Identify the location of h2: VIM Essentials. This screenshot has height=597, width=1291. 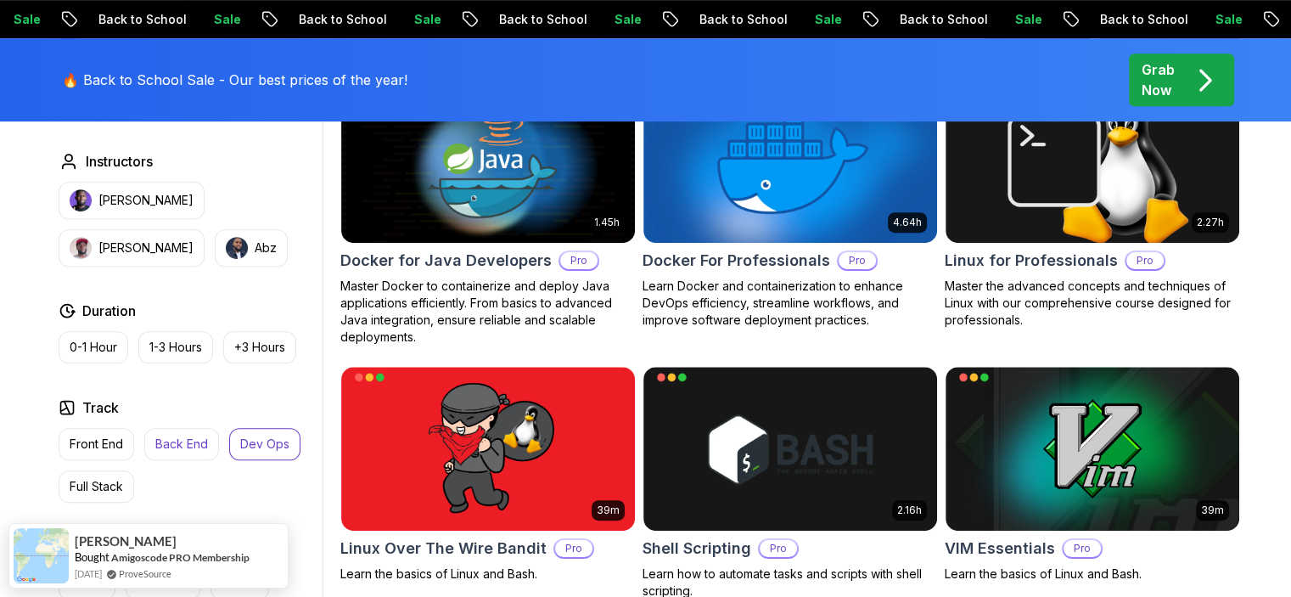
(1000, 548).